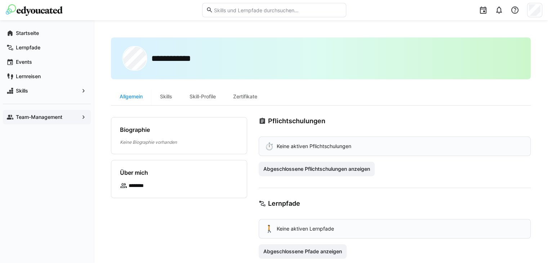 The image size is (548, 263). What do you see at coordinates (202, 96) in the screenshot?
I see `div: Skill-Profile` at bounding box center [202, 96].